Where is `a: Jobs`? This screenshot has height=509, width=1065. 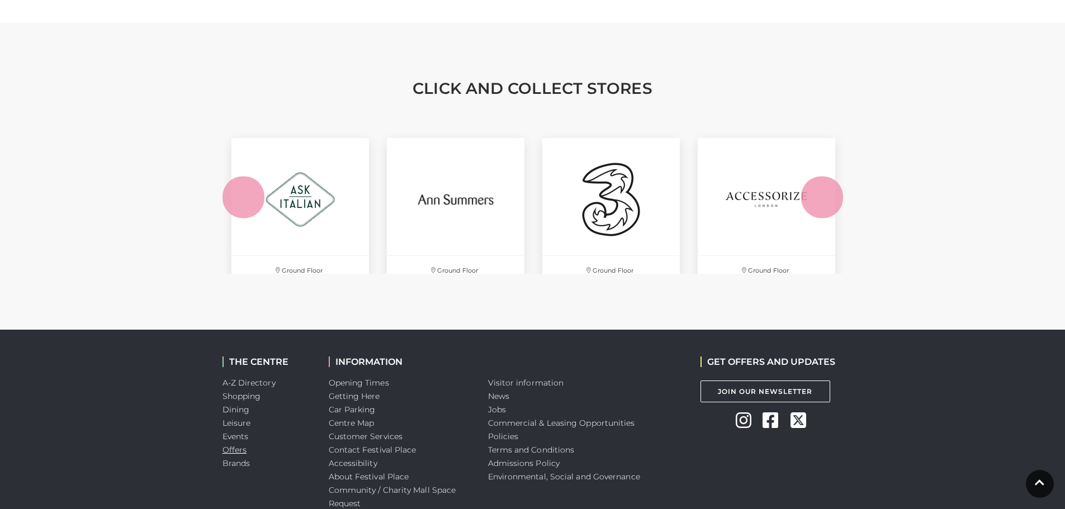 a: Jobs is located at coordinates (497, 410).